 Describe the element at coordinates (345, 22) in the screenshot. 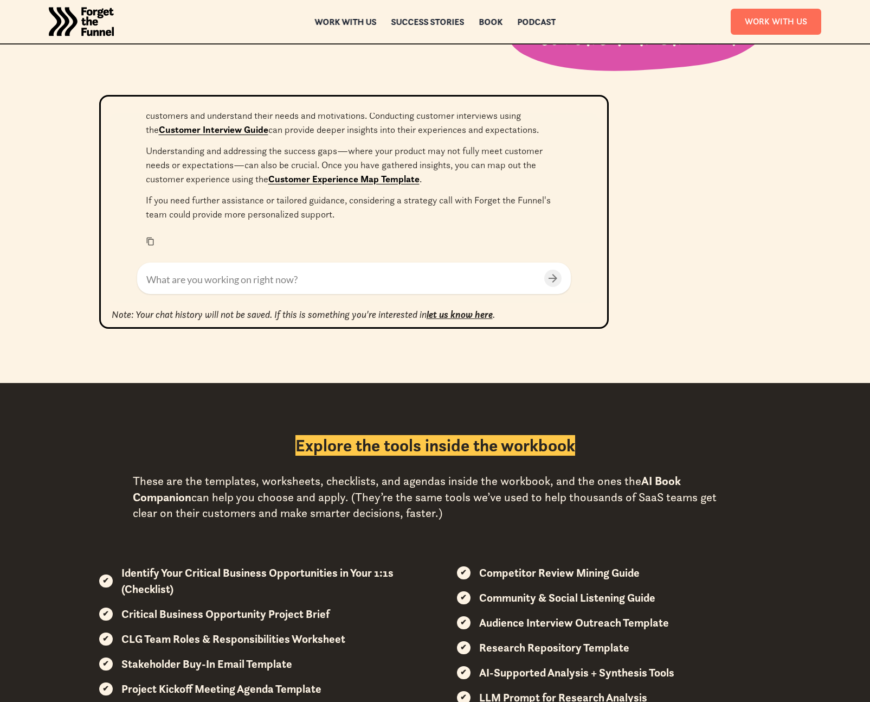

I see `div: Work with us` at that location.